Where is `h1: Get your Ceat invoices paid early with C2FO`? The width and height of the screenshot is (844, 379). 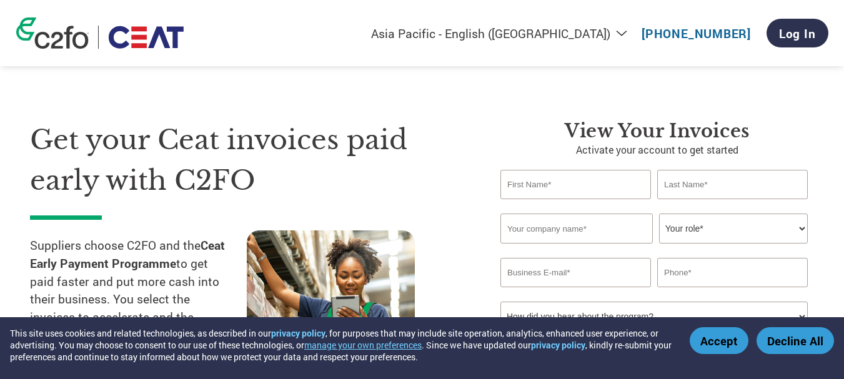 h1: Get your Ceat invoices paid early with C2FO is located at coordinates (246, 160).